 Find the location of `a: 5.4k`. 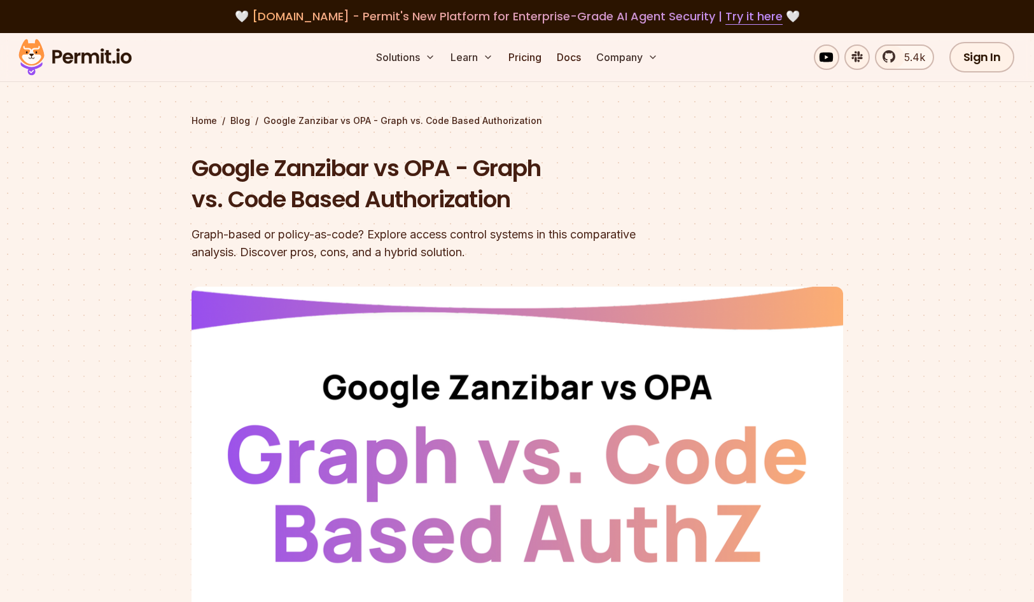

a: 5.4k is located at coordinates (904, 57).